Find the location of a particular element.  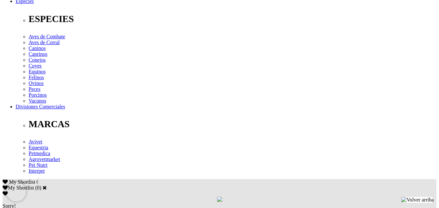

a: Peces is located at coordinates (34, 89).